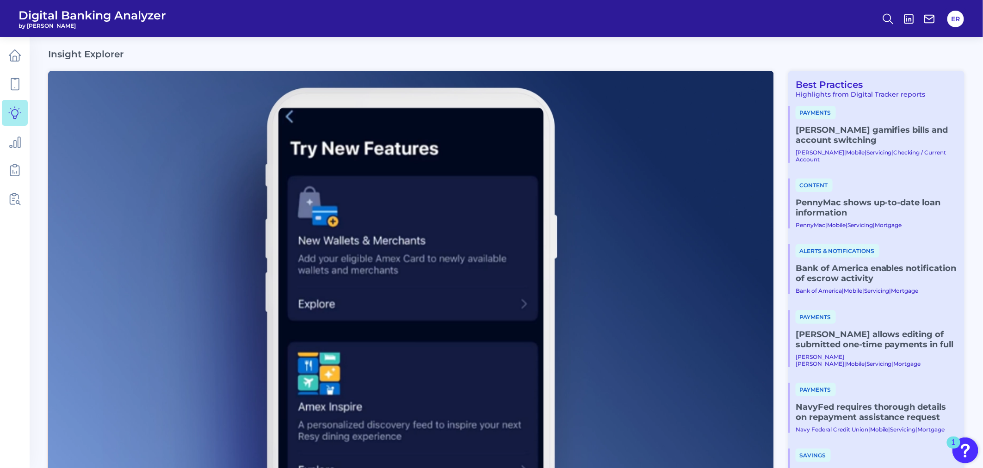  What do you see at coordinates (954, 449) in the screenshot?
I see `div: 1` at bounding box center [954, 449].